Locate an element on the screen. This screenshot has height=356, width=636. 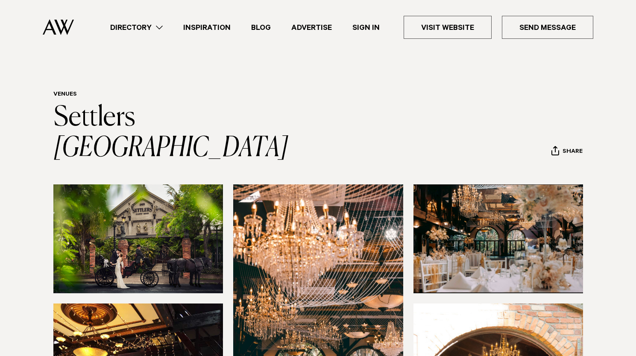
a: Inspiration is located at coordinates (207, 27).